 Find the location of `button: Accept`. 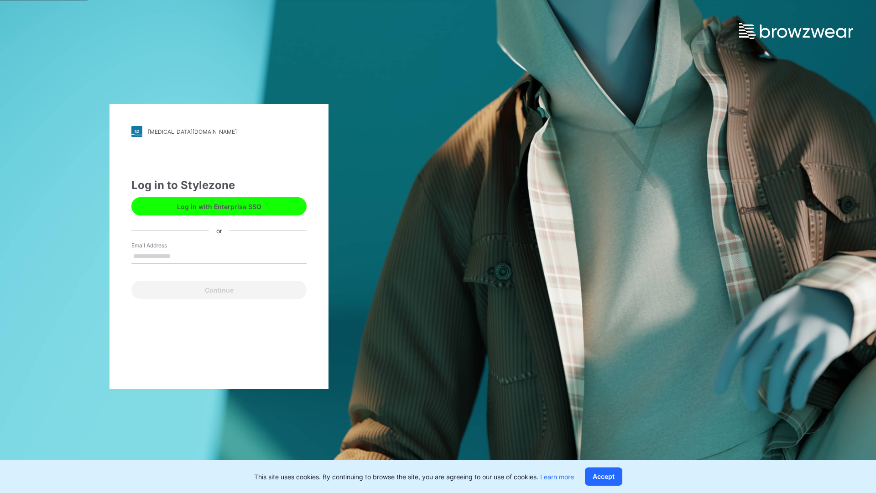

button: Accept is located at coordinates (603, 476).